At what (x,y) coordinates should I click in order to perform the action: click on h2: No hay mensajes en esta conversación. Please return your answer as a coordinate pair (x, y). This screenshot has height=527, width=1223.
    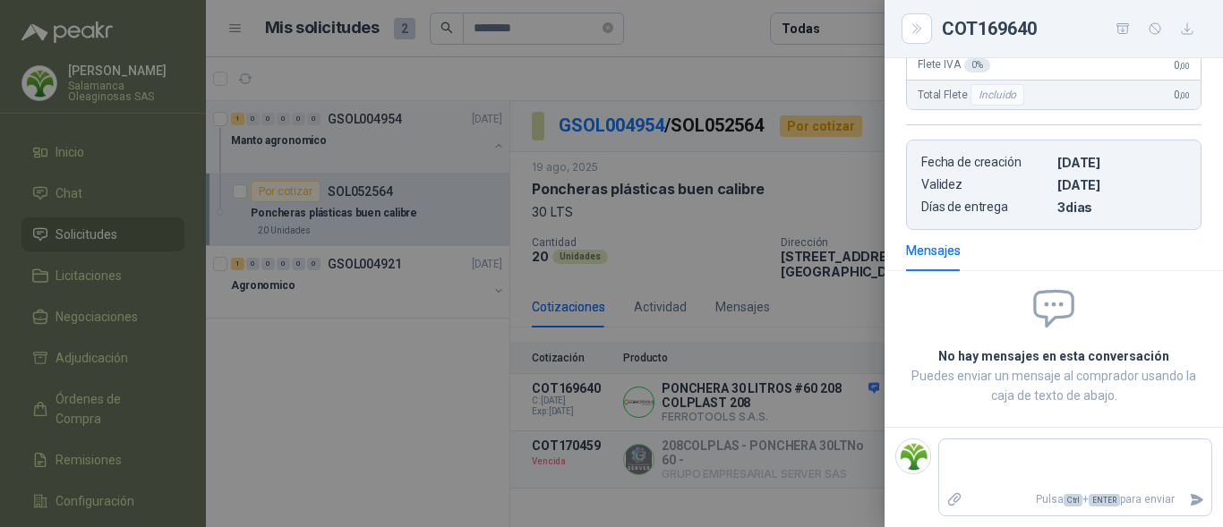
    Looking at the image, I should click on (1054, 356).